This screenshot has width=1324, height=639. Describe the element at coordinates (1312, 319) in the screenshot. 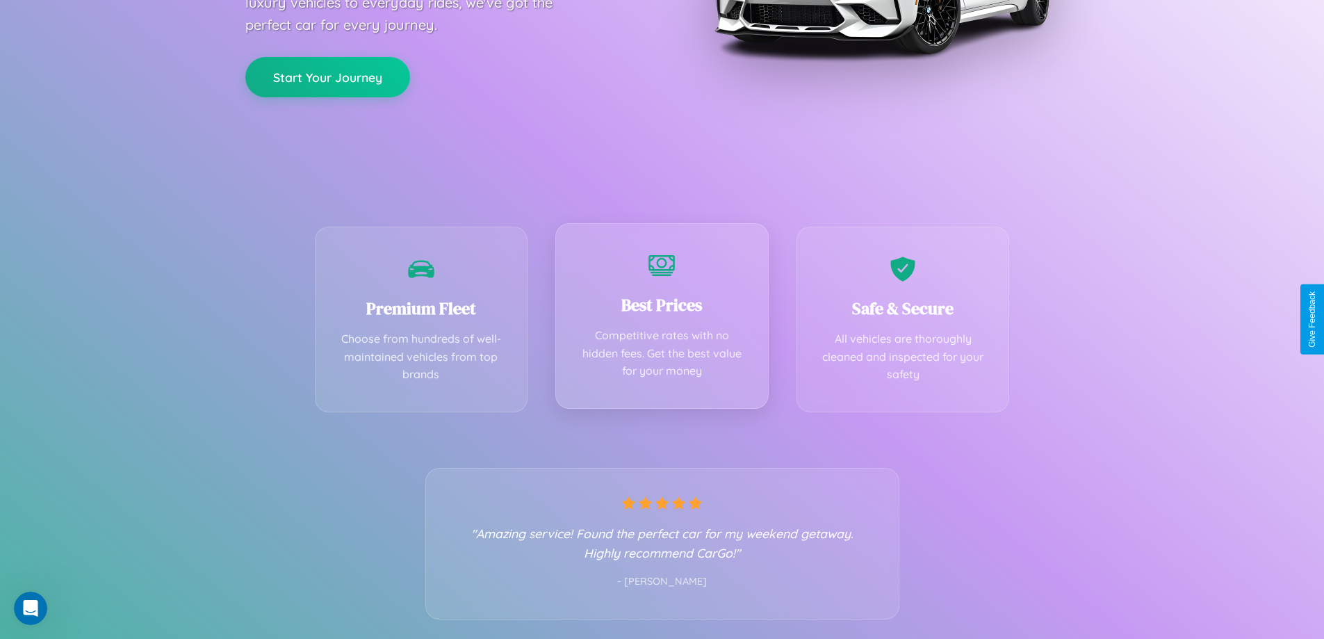

I see `div: Give Feedback` at that location.